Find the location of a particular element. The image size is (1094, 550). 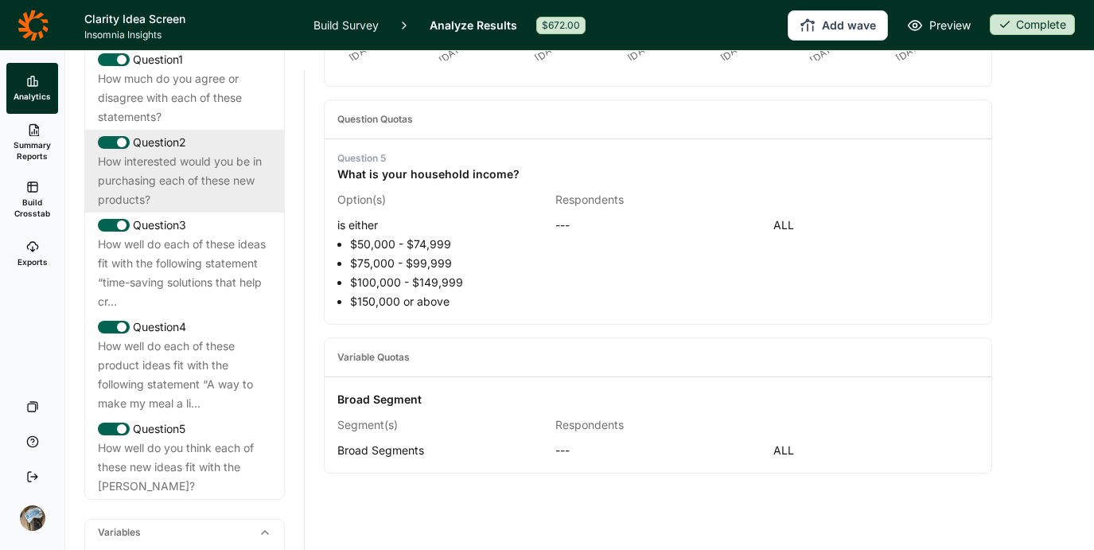

div: What is your household income? is located at coordinates (428, 174).